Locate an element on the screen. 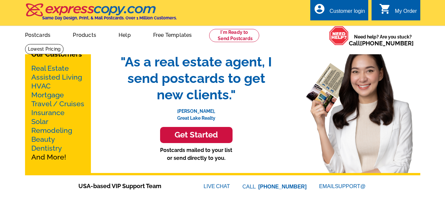 This screenshot has width=445, height=197. i: account_circle is located at coordinates (320, 9).